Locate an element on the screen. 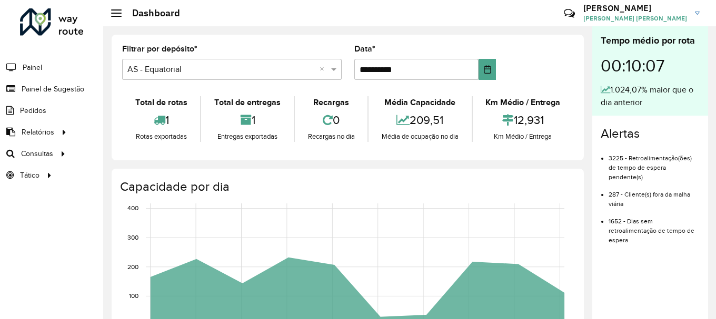  text: 400 is located at coordinates (133, 208).